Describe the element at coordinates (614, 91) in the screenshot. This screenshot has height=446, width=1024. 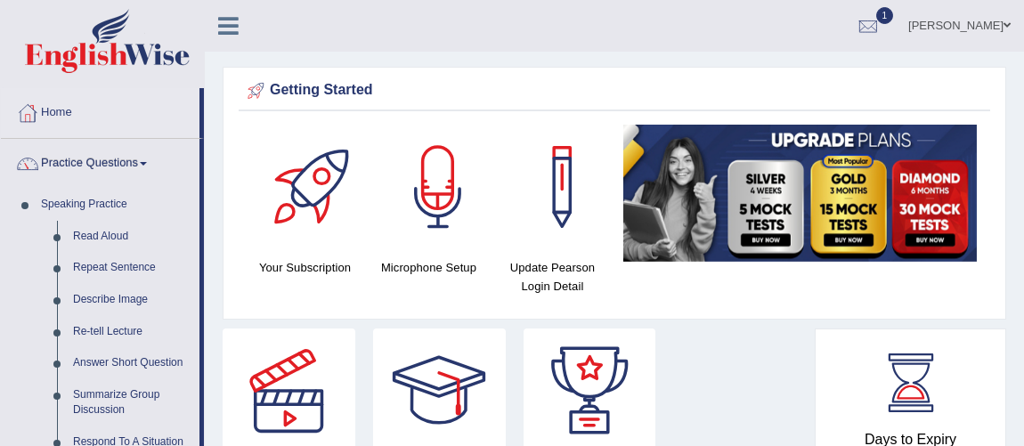
I see `div: Getting Started` at that location.